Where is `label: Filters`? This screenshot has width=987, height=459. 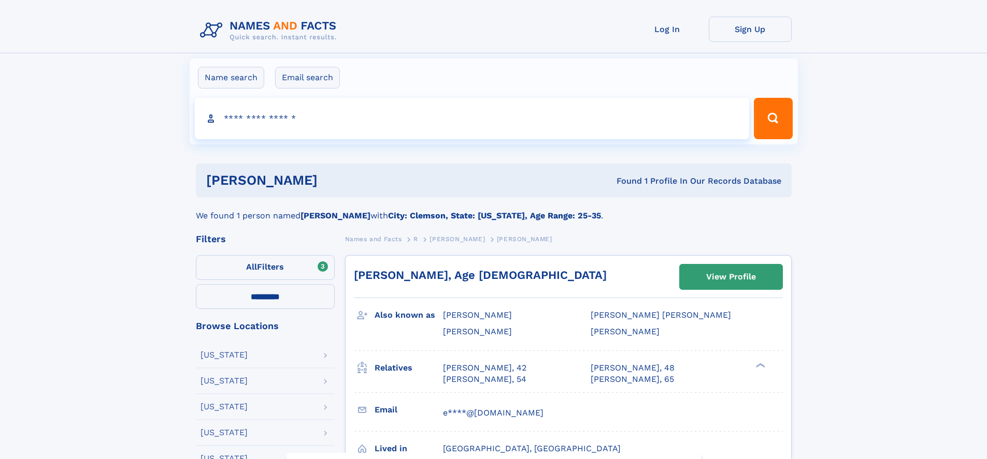
label: Filters is located at coordinates (265, 268).